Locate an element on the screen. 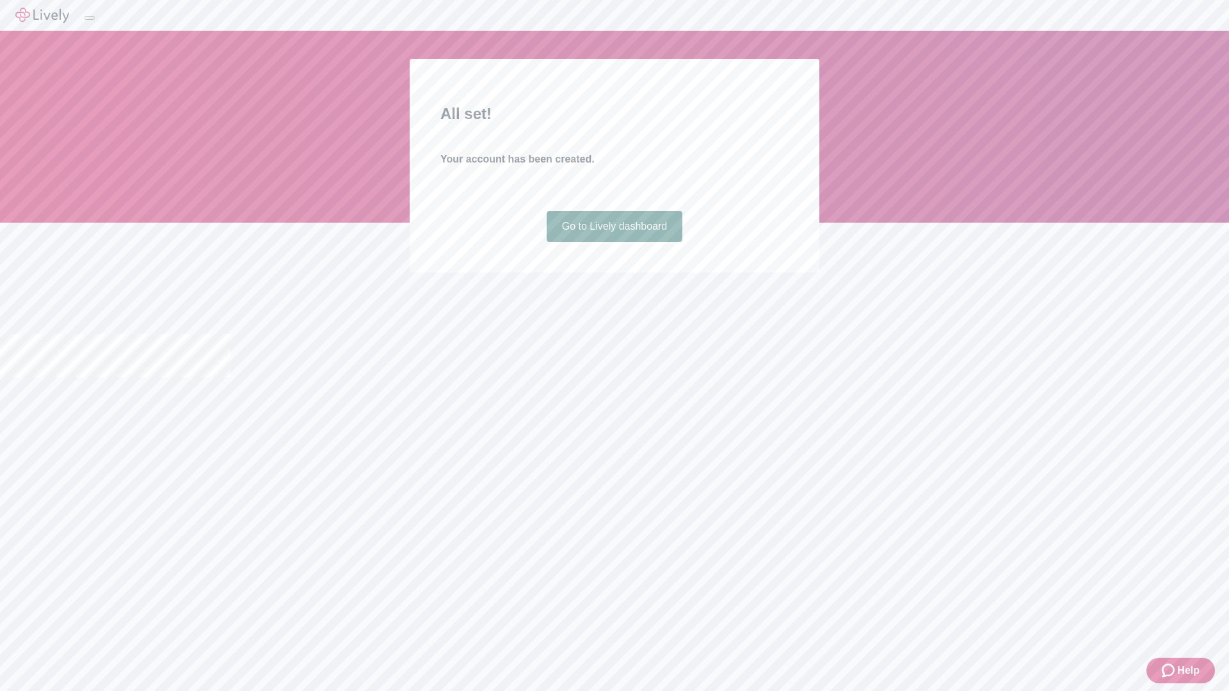 Image resolution: width=1229 pixels, height=691 pixels. img: Lively is located at coordinates (42, 15).